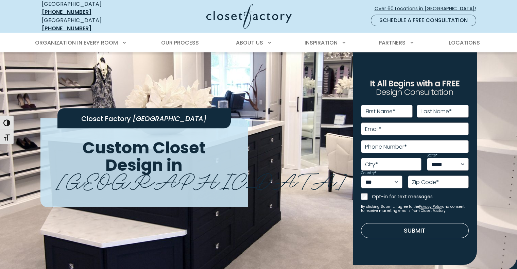 This screenshot has height=269, width=517. I want to click on small: By clicking Submit, I agree to the and consent to receive marketing emails from Closet Factory., so click(415, 209).